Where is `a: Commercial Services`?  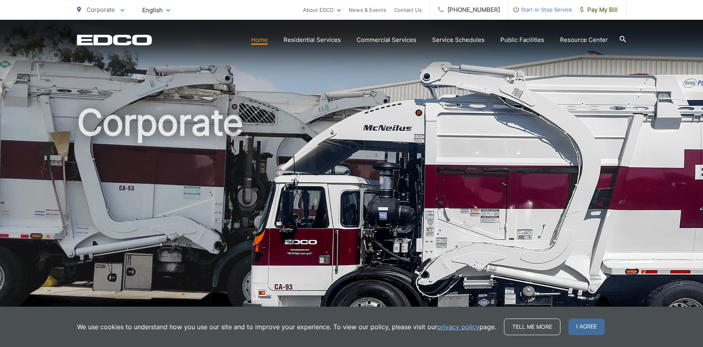
a: Commercial Services is located at coordinates (386, 40).